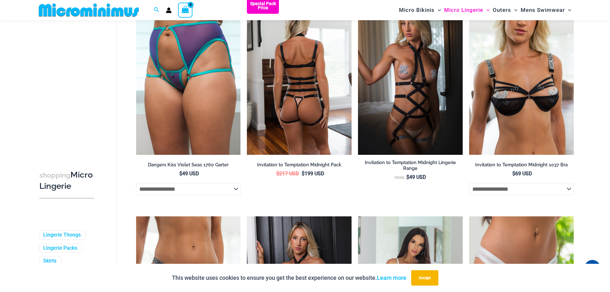  What do you see at coordinates (502, 10) in the screenshot?
I see `span: Outers` at bounding box center [502, 10].